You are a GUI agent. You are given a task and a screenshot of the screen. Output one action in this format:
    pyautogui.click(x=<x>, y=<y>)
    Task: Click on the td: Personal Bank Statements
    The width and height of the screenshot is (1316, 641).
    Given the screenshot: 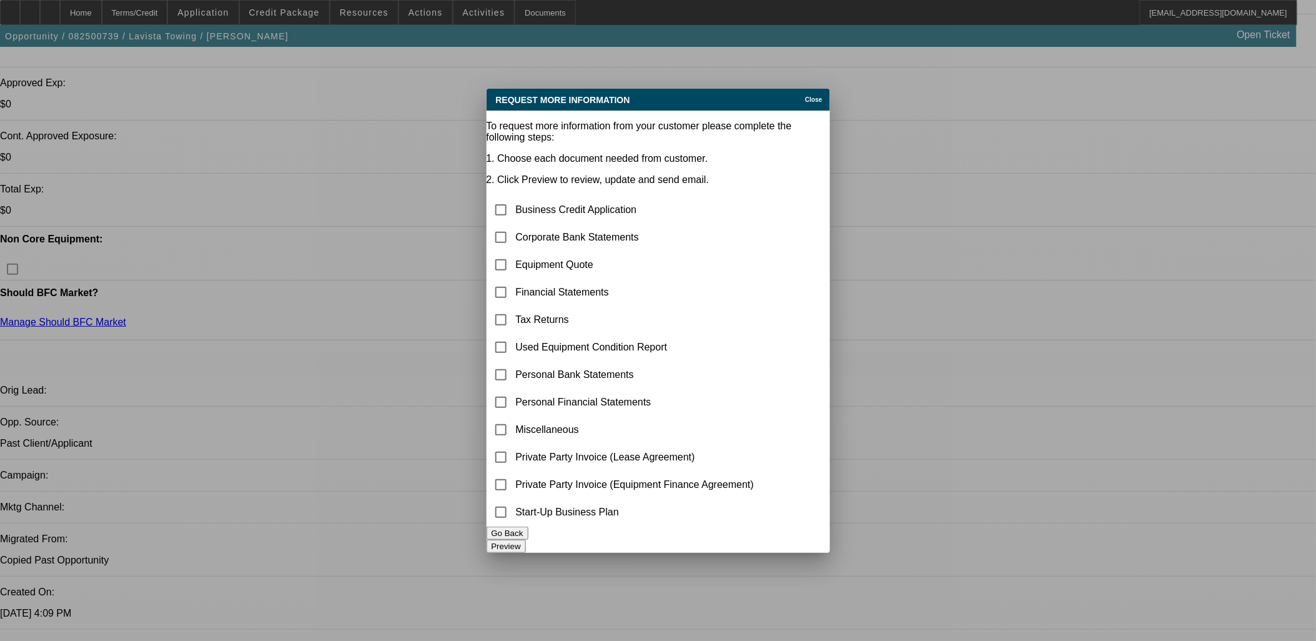 What is the action you would take?
    pyautogui.click(x=635, y=375)
    